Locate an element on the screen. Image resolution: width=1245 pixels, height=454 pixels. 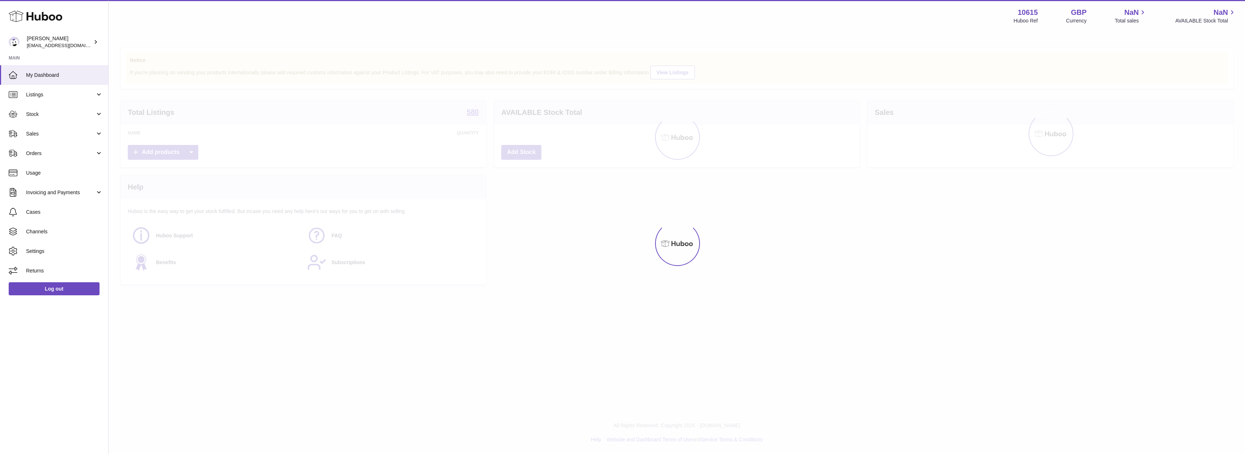
span: Orders is located at coordinates (60, 153).